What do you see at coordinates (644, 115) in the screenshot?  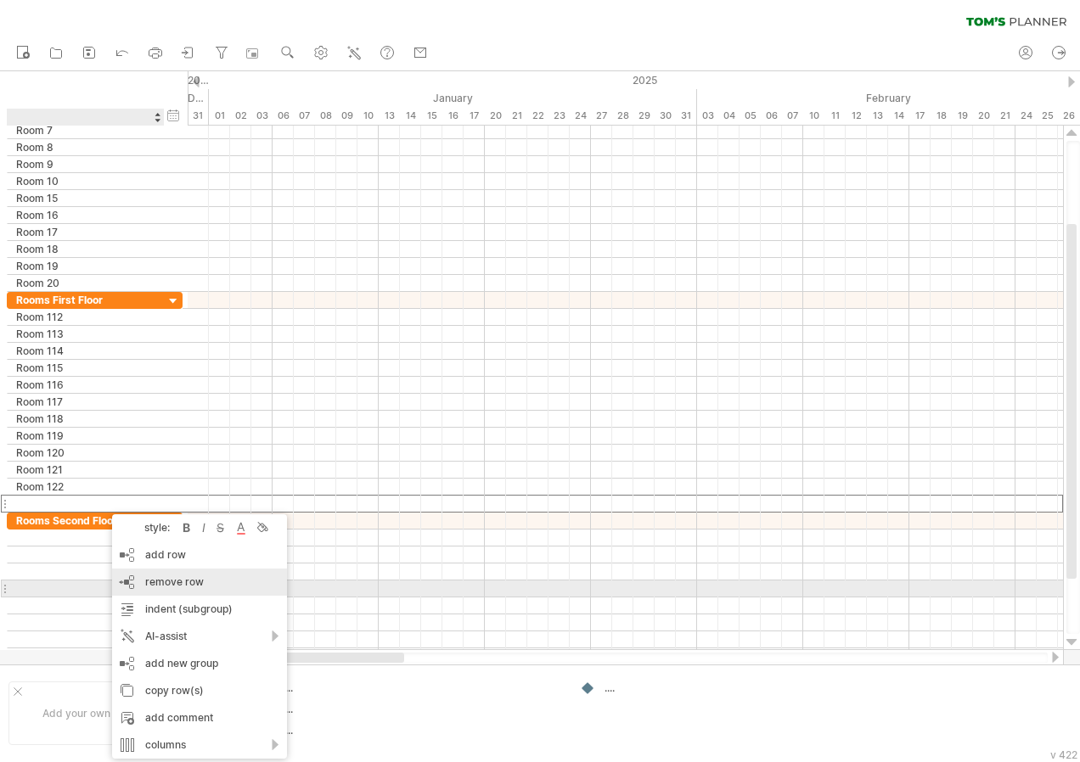 I see `div: Wednesday, 29 January 2025` at bounding box center [644, 115].